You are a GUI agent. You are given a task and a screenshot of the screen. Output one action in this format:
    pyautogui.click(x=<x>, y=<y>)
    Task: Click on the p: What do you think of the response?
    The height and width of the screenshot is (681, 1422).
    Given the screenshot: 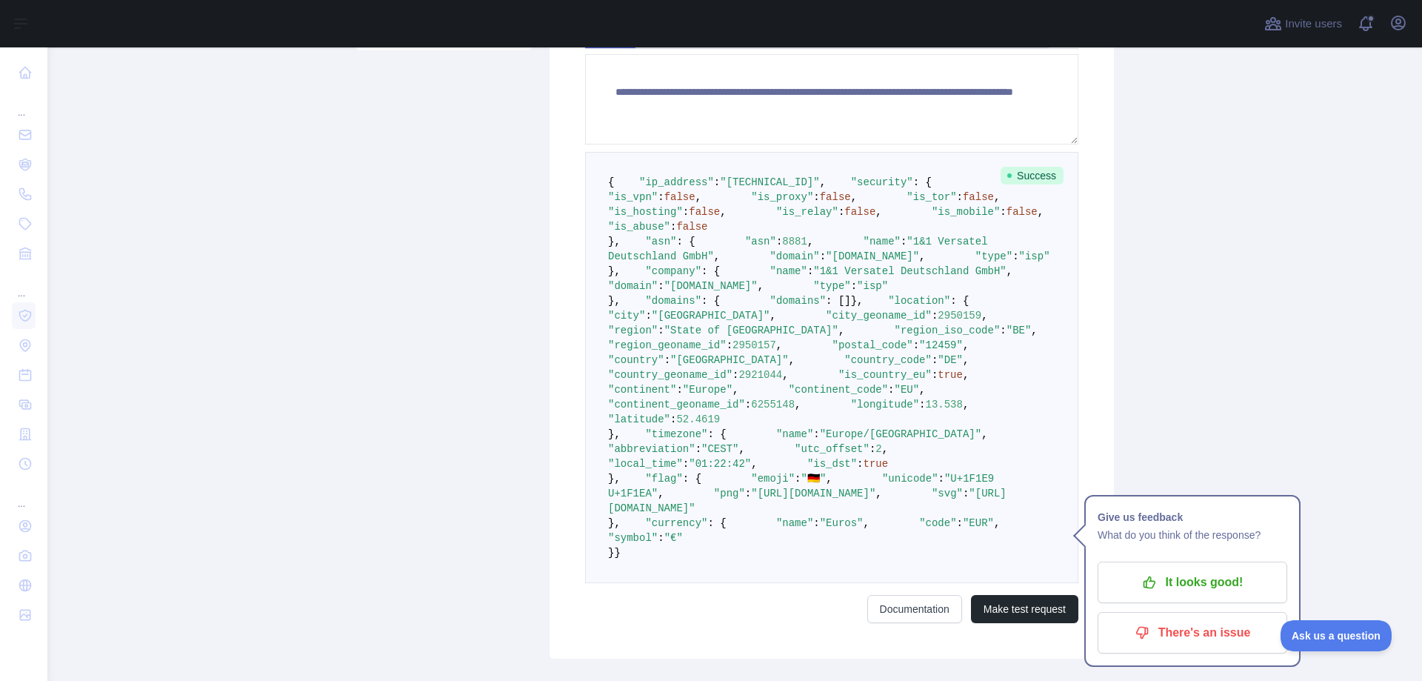 What is the action you would take?
    pyautogui.click(x=1193, y=535)
    